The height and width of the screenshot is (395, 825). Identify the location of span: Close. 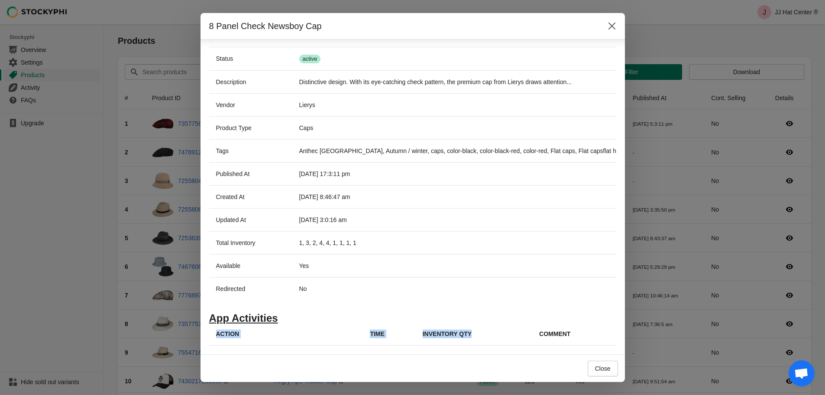
(603, 368).